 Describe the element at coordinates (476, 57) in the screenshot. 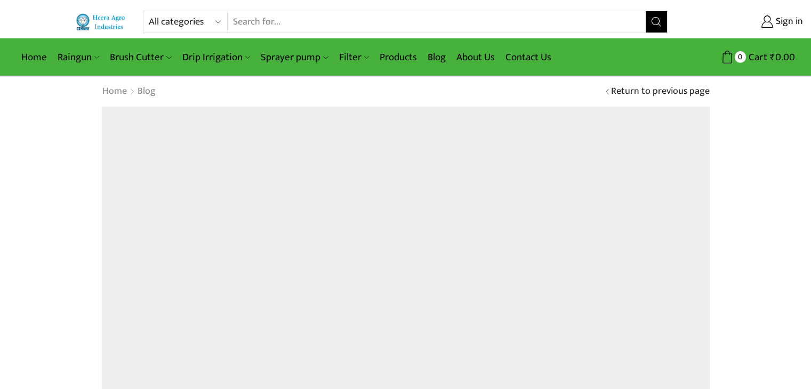

I see `a: About Us` at that location.